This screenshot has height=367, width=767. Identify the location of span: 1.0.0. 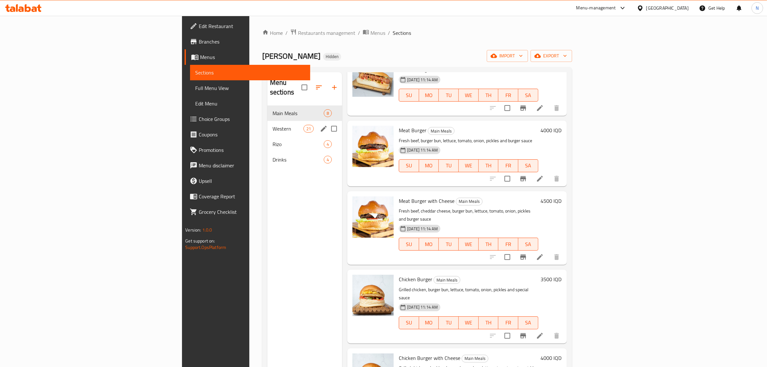
(207, 230).